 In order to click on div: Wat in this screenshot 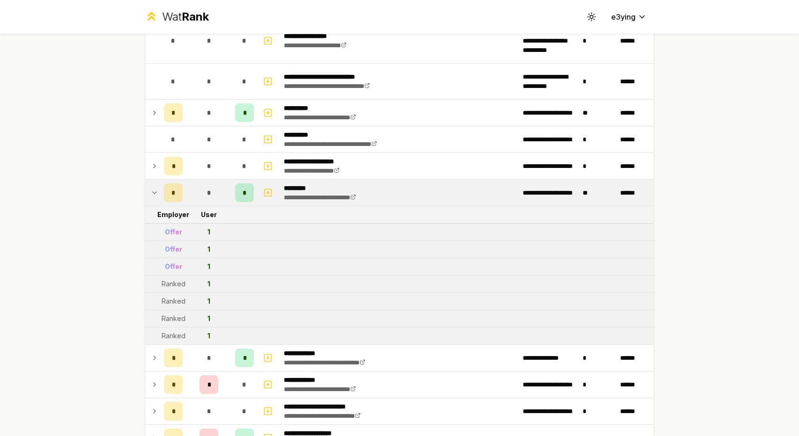, I will do `click(185, 17)`.